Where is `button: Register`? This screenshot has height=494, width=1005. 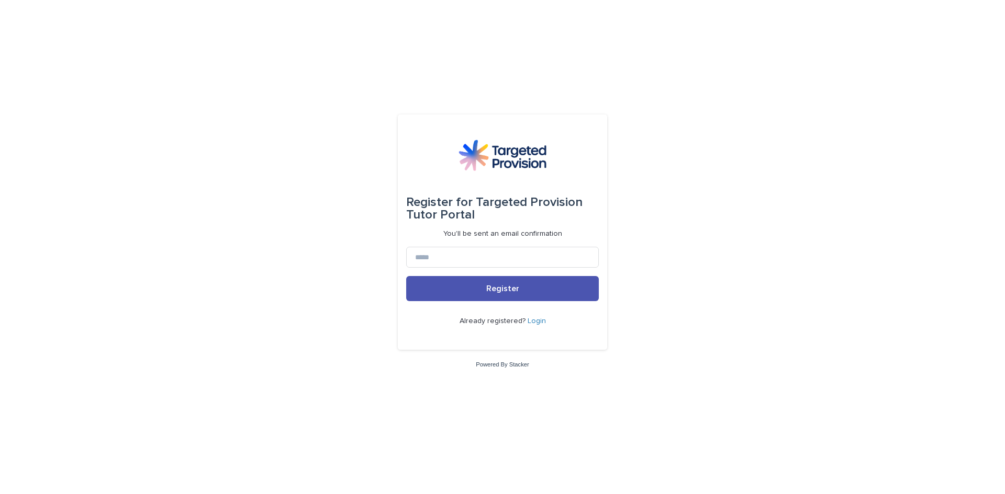
button: Register is located at coordinates (502, 289).